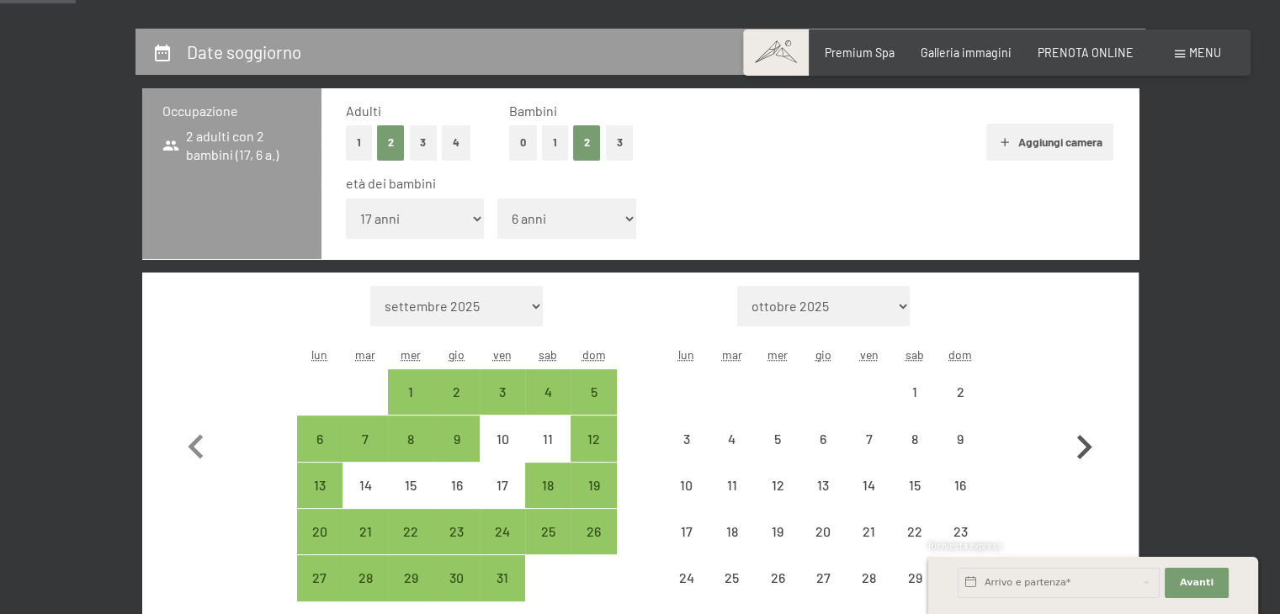  Describe the element at coordinates (457, 593) in the screenshot. I see `div: 30` at that location.